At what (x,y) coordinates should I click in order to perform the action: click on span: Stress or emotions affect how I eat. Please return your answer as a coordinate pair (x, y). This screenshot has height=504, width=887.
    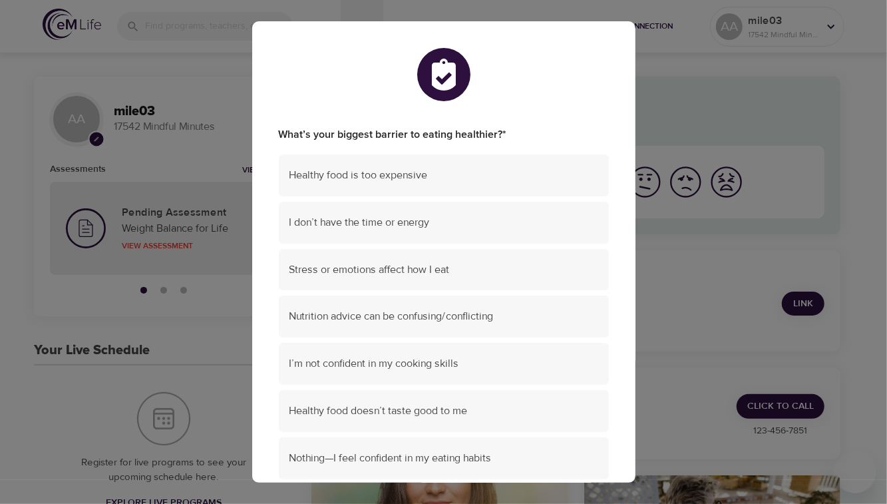
    Looking at the image, I should click on (444, 270).